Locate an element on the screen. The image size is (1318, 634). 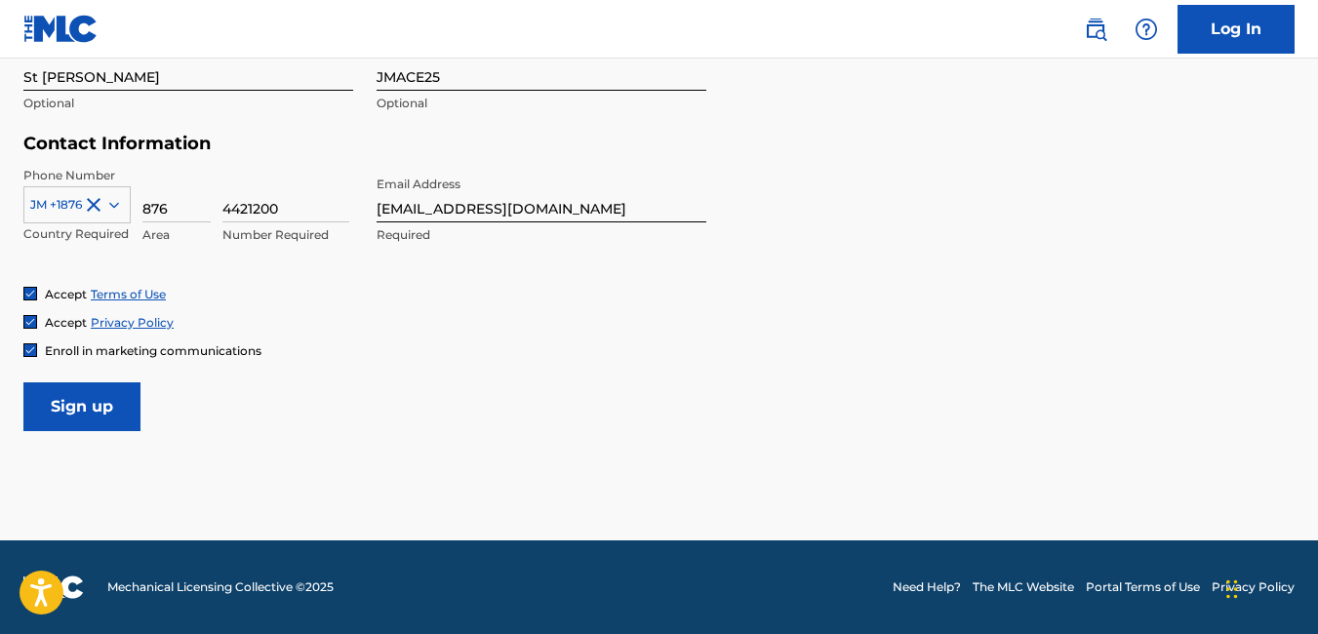
img: search is located at coordinates (1096, 29).